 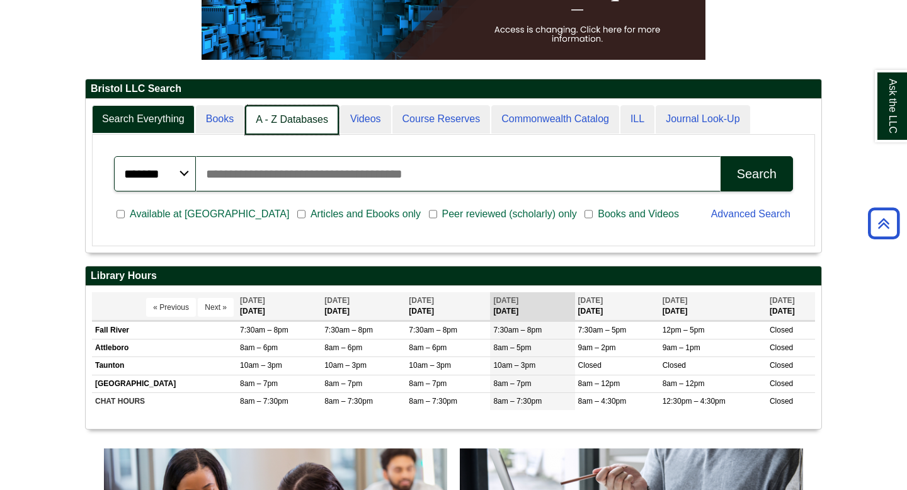 What do you see at coordinates (597, 348) in the screenshot?
I see `span: 9am – 2pm` at bounding box center [597, 348].